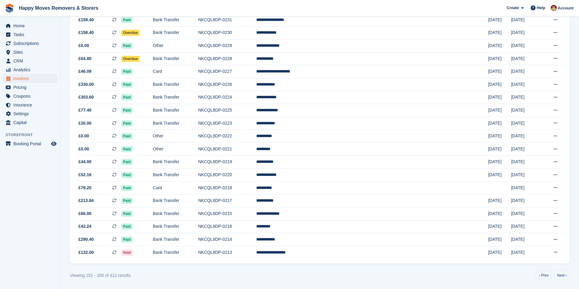 The image size is (579, 289). I want to click on span: Create, so click(512, 8).